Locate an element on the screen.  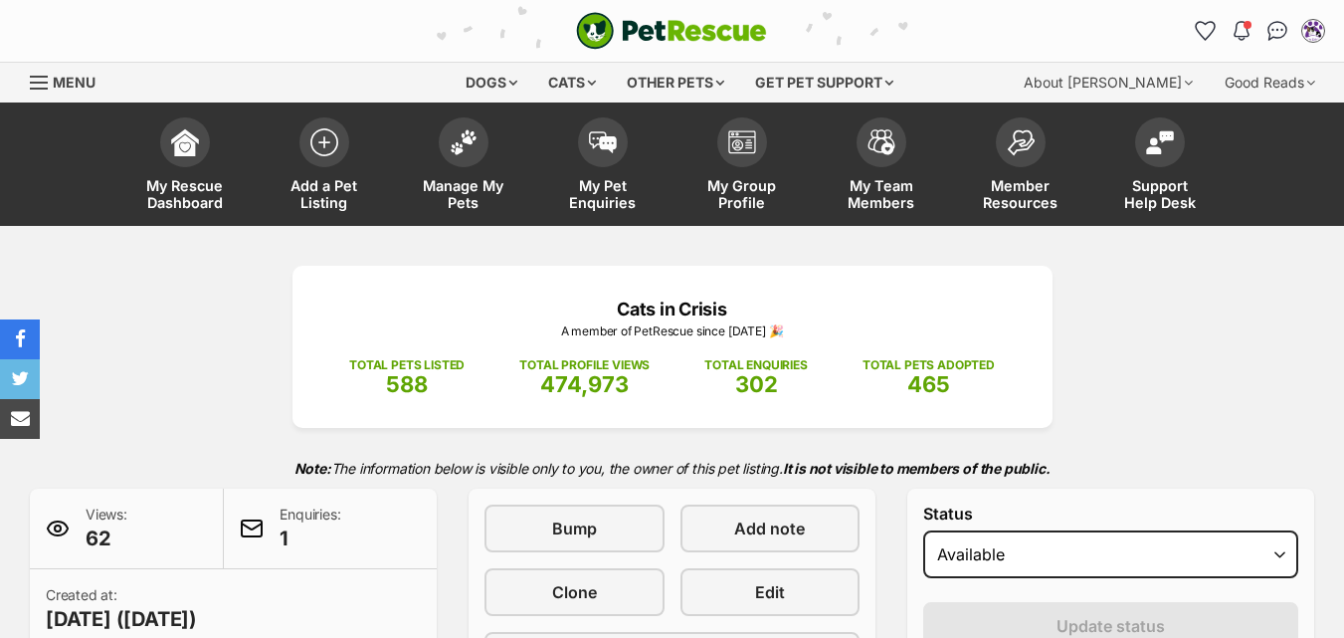
p: Created at: is located at coordinates (121, 609).